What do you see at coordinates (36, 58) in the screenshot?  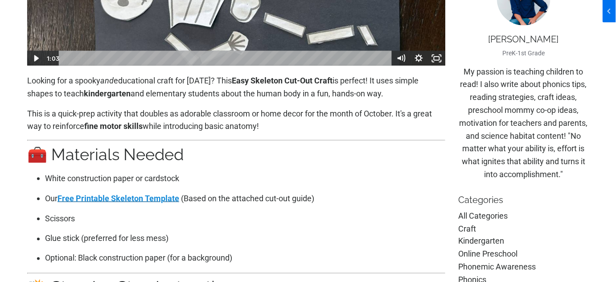 I see `button: Play Video` at bounding box center [36, 58].